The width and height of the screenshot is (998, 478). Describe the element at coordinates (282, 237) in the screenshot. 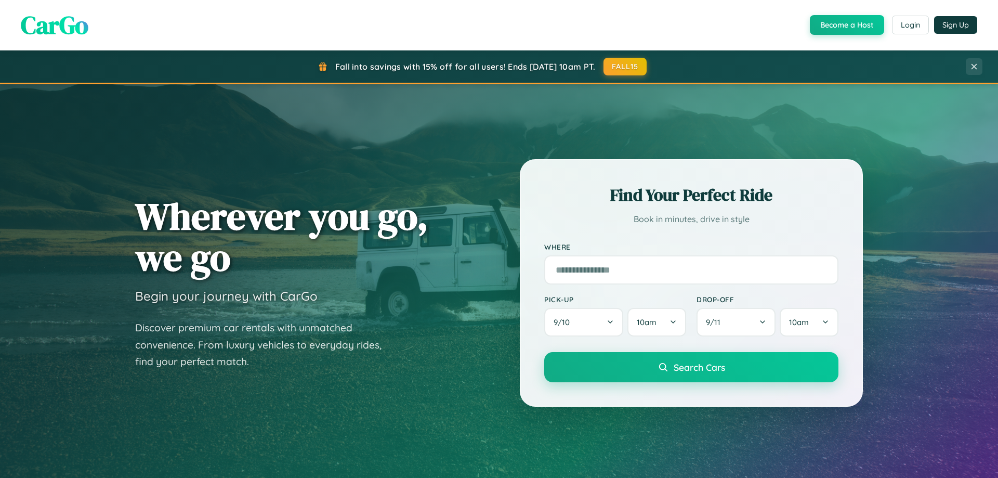

I see `h1: Wherever you go, we go` at that location.